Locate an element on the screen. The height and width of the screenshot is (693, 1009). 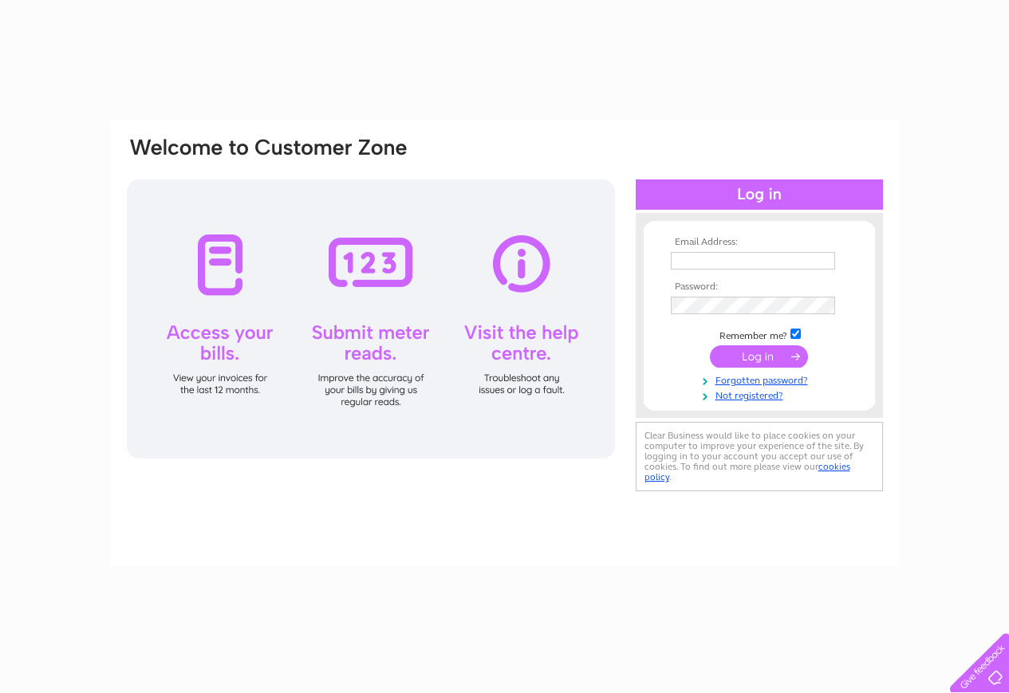
div: Clear Business would like to place cookies on your computer to improve your experience of the sit... is located at coordinates (760, 456).